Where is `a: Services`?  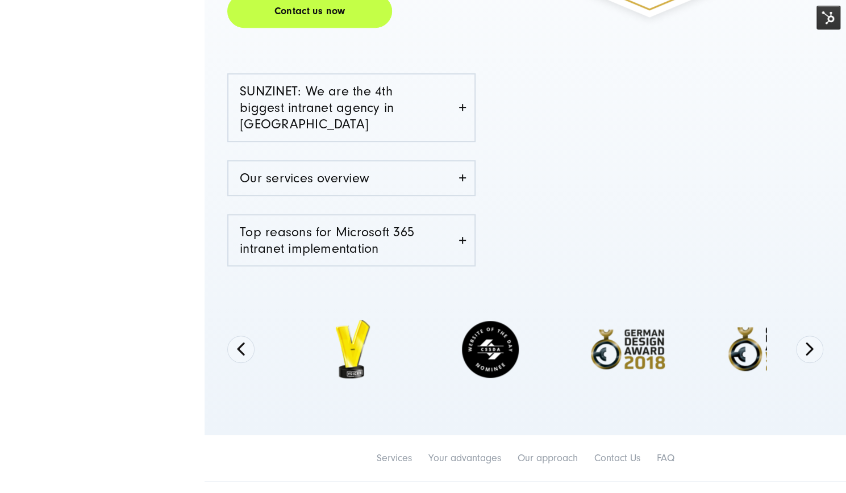 a: Services is located at coordinates (394, 458).